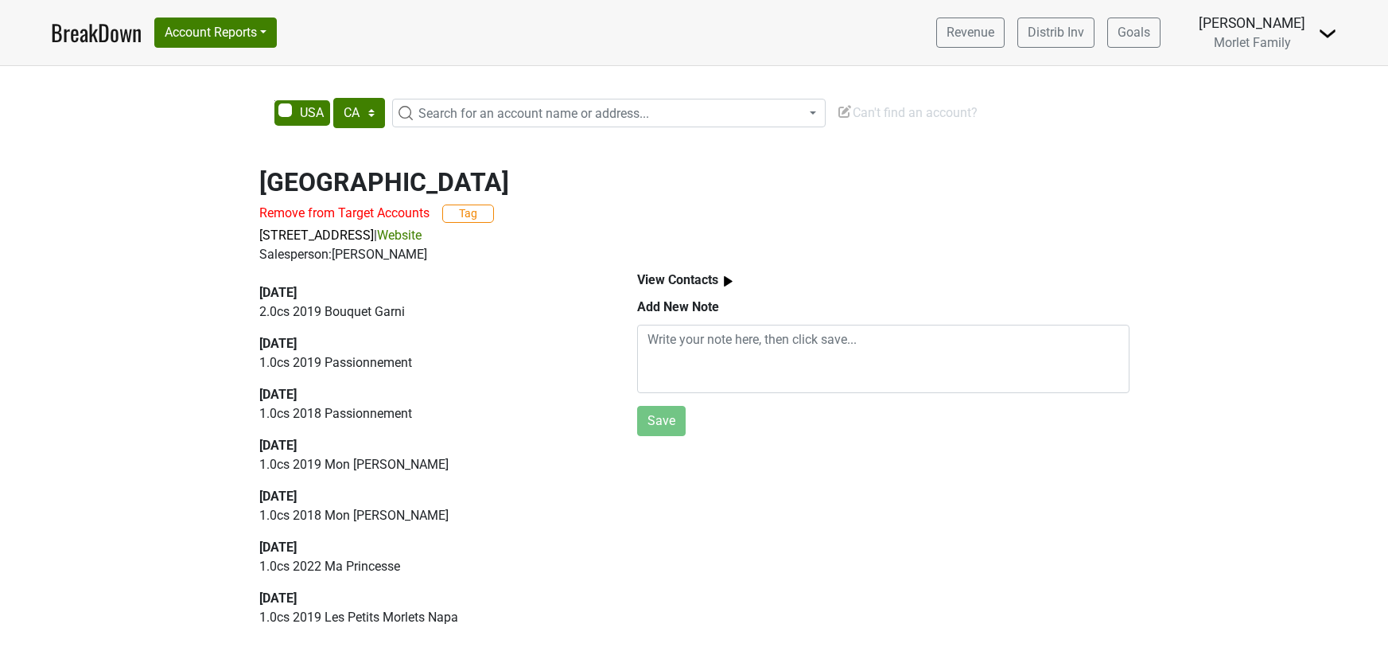 The image size is (1388, 659). I want to click on img: Edit, so click(845, 111).